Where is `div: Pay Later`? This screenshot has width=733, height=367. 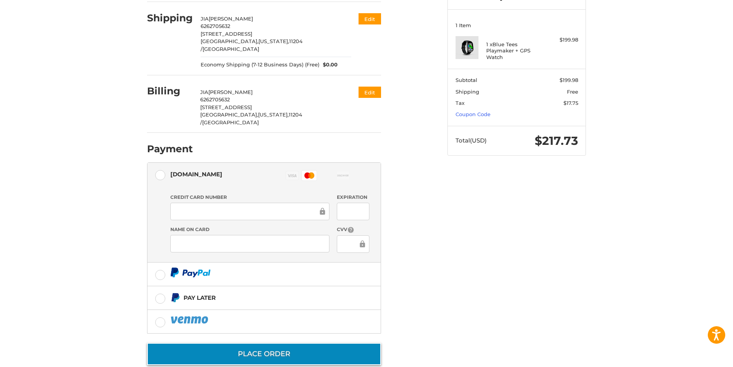 div: Pay Later is located at coordinates (200, 297).